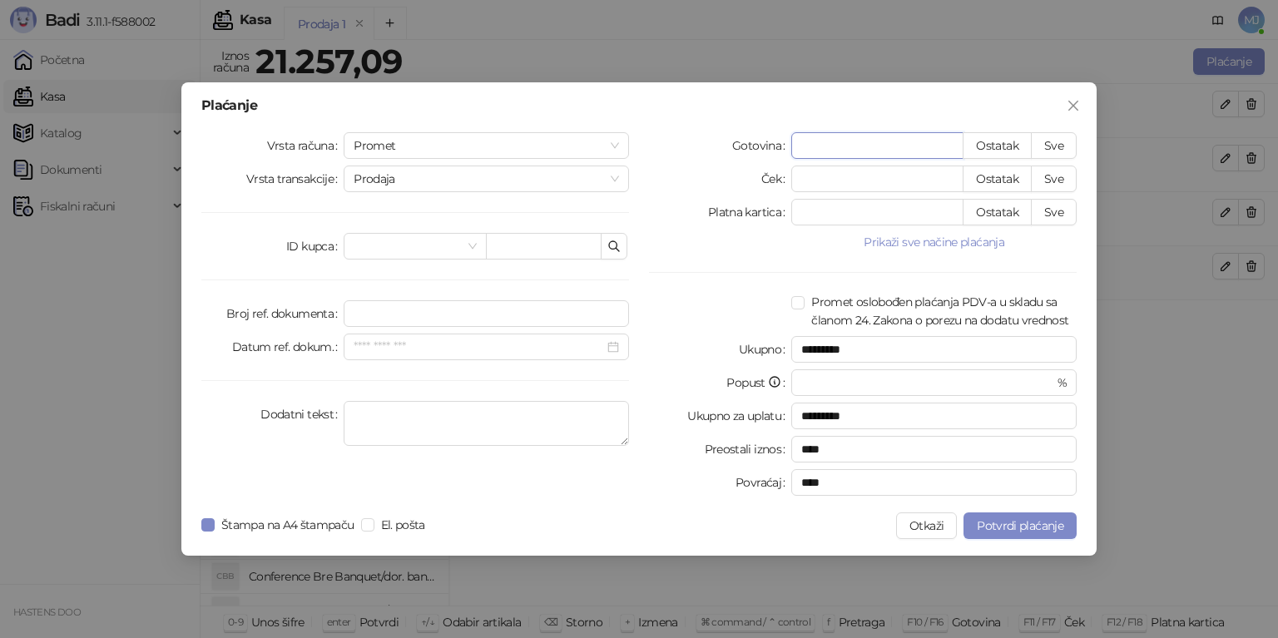  I want to click on label: Ukupno, so click(766, 350).